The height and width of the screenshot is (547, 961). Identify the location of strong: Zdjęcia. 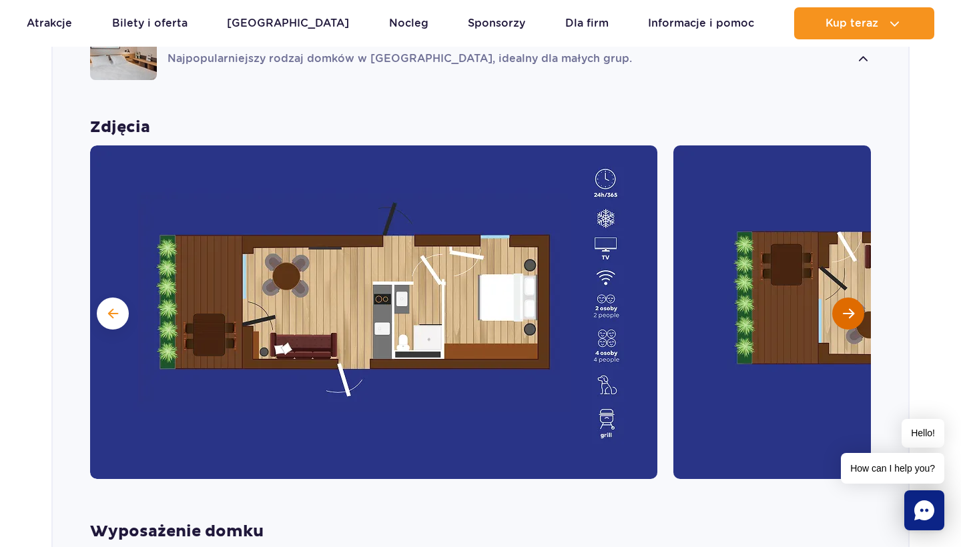
(481, 128).